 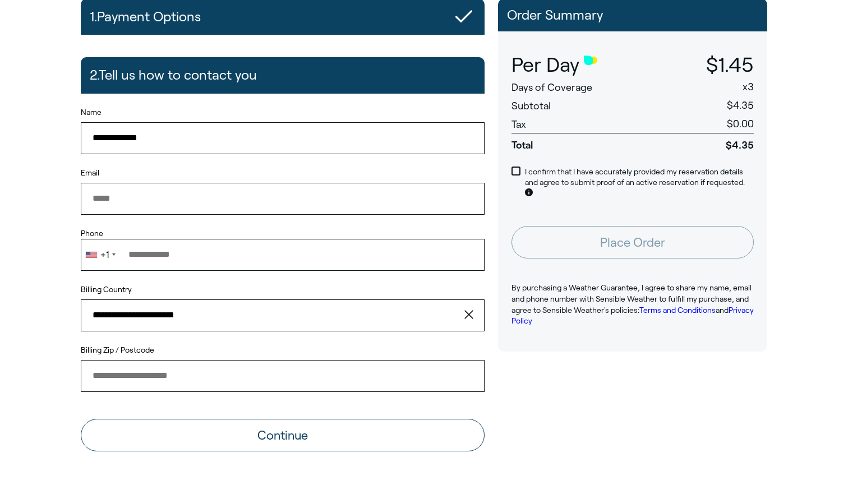 What do you see at coordinates (283, 234) in the screenshot?
I see `label: Phone` at bounding box center [283, 234].